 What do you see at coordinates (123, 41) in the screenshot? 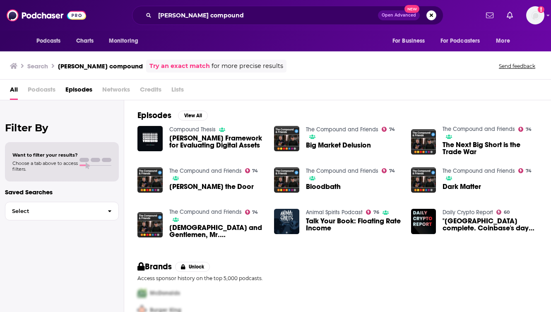
I see `span: Monitoring` at bounding box center [123, 41].